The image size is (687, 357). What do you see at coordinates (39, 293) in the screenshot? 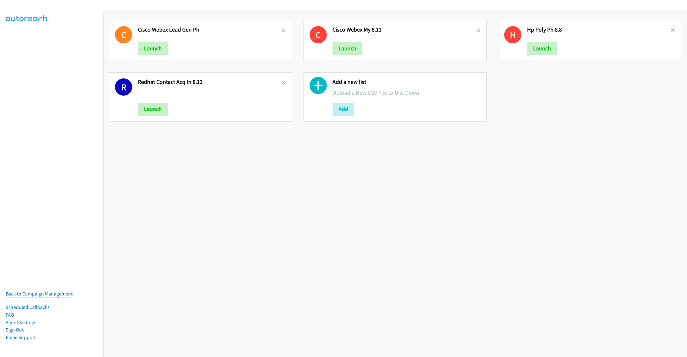
I see `a: Back to Campaign Management` at bounding box center [39, 293].